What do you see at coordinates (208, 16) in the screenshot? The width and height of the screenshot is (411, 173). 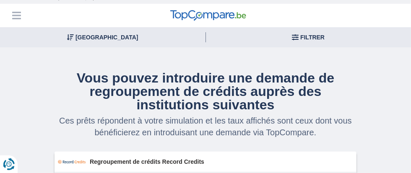 I see `img: TopCompare` at bounding box center [208, 16].